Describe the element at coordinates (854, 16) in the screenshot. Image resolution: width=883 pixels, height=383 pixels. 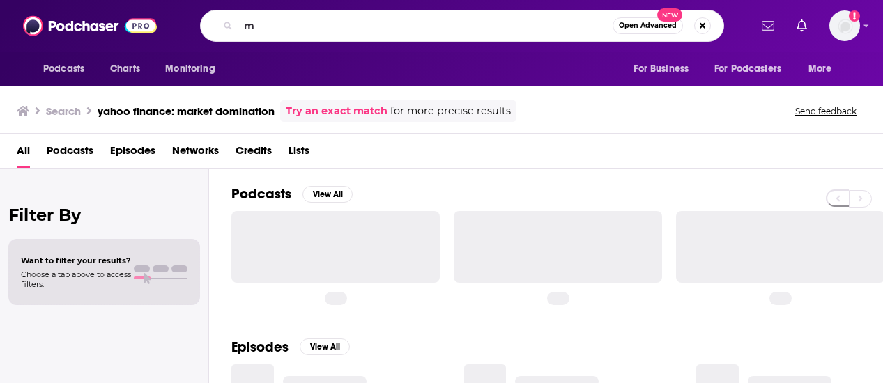
I see `svg: Add a profile image` at that location.